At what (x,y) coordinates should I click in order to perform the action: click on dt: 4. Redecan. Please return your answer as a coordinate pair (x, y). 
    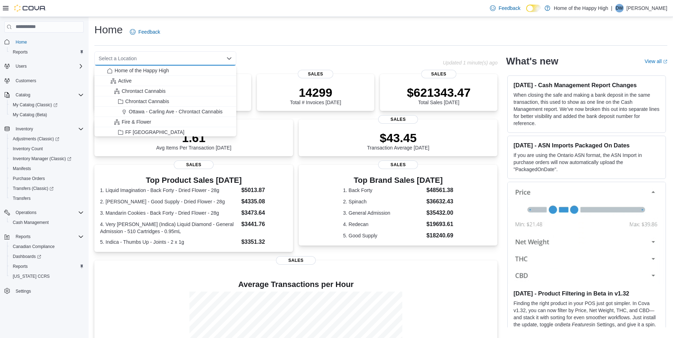
    Looking at the image, I should click on (383, 225).